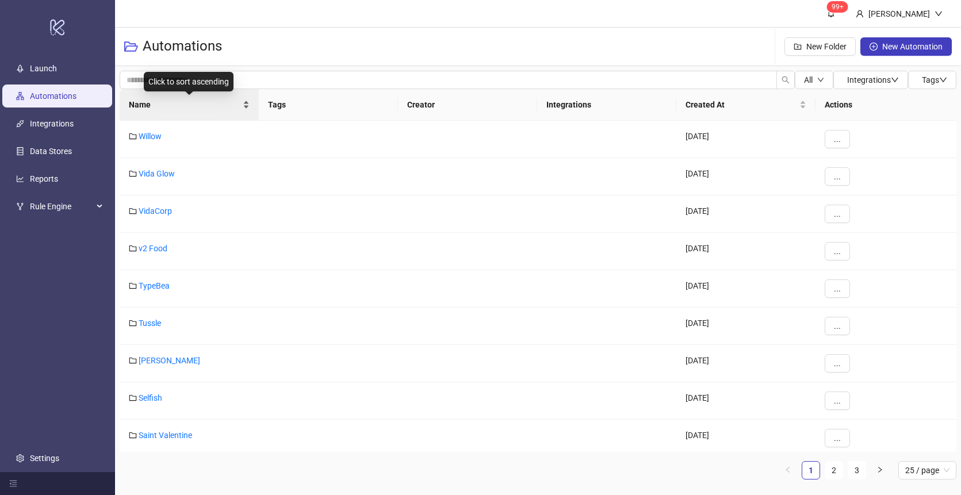 This screenshot has width=961, height=495. Describe the element at coordinates (857, 471) in the screenshot. I see `li: 3` at that location.